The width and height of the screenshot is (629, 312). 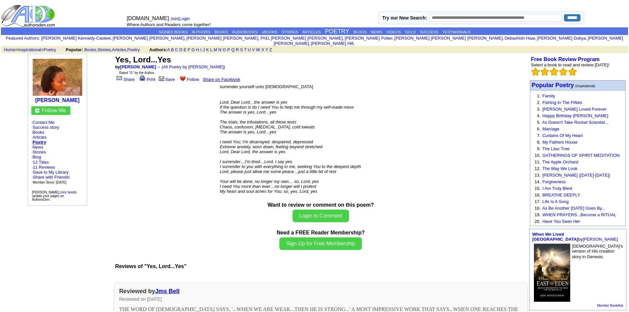 I want to click on a: Save to My Library, so click(x=51, y=172).